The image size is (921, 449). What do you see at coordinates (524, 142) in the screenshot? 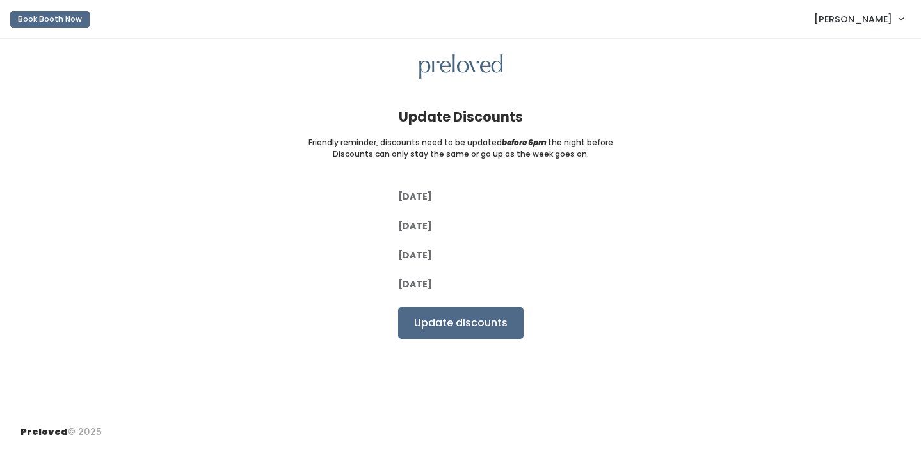
I see `i: before 6pm` at bounding box center [524, 142].